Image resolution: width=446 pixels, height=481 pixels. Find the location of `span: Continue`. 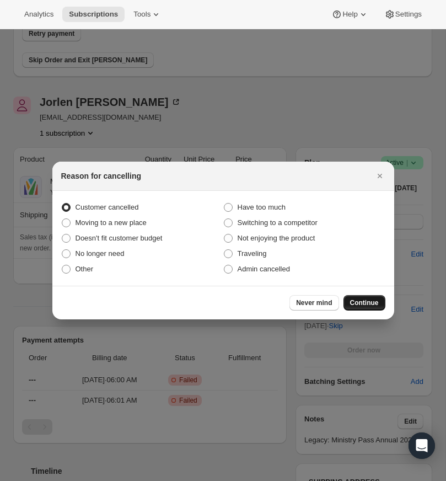

span: Continue is located at coordinates (364, 303).